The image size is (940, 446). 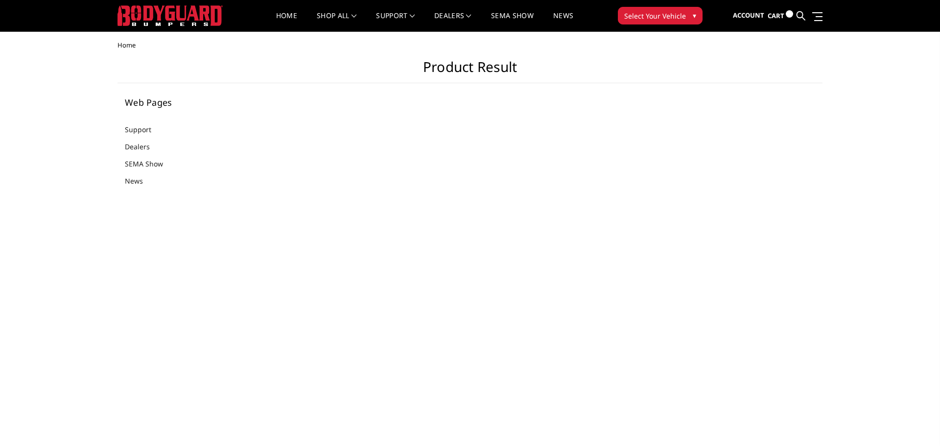 What do you see at coordinates (126, 45) in the screenshot?
I see `span: Home` at bounding box center [126, 45].